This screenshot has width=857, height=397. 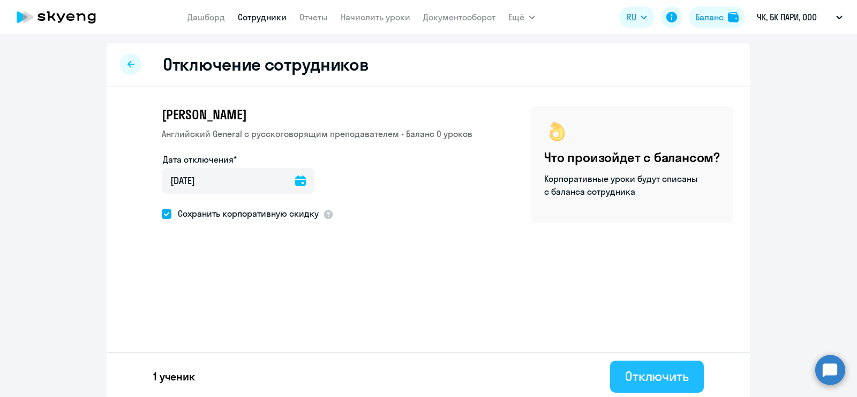 I want to click on a: Отчеты, so click(x=313, y=17).